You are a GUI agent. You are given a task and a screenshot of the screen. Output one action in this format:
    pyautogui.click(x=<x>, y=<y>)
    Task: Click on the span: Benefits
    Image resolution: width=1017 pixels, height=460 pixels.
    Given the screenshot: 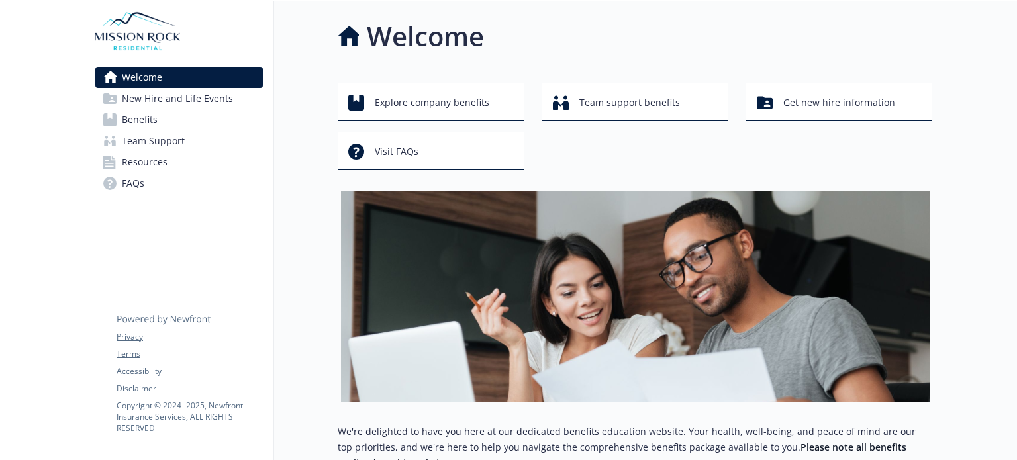 What is the action you would take?
    pyautogui.click(x=140, y=120)
    